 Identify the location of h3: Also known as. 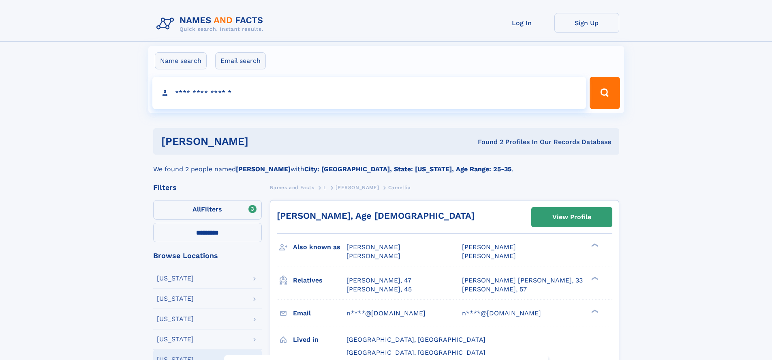
(320, 247).